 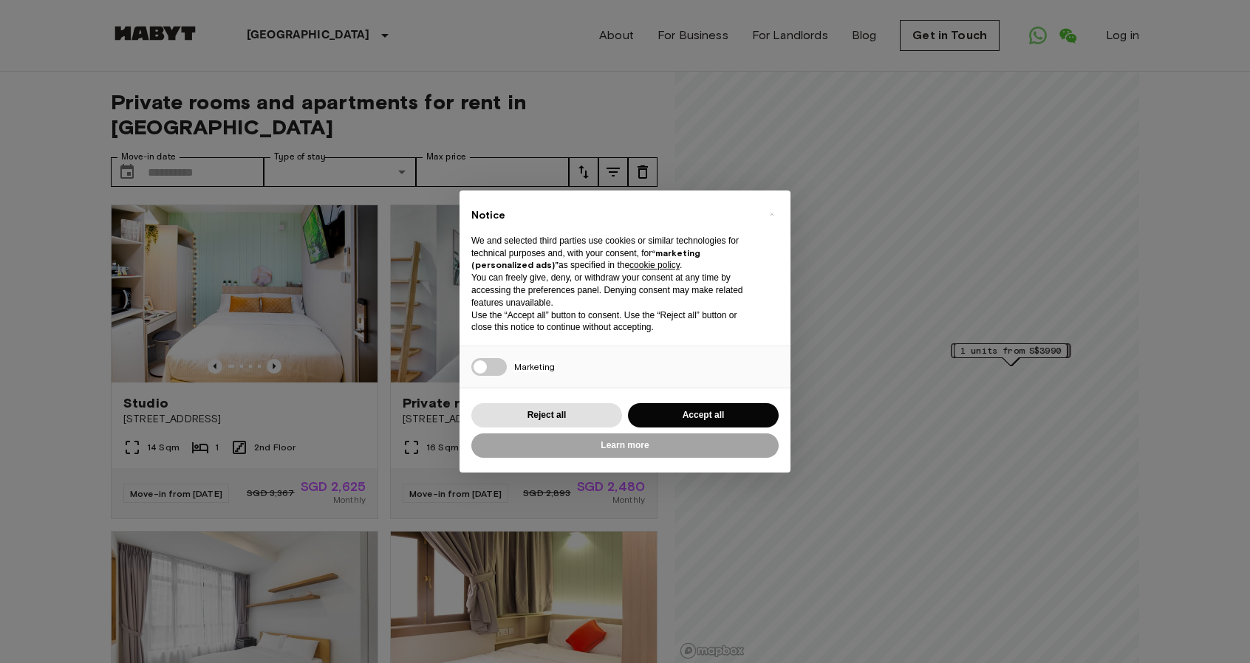 What do you see at coordinates (655, 265) in the screenshot?
I see `a: cookie policy` at bounding box center [655, 265].